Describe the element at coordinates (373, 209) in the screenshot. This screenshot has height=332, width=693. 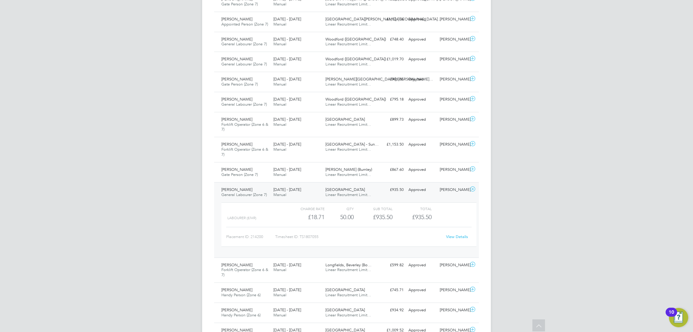
I see `div: Sub Total` at that location.